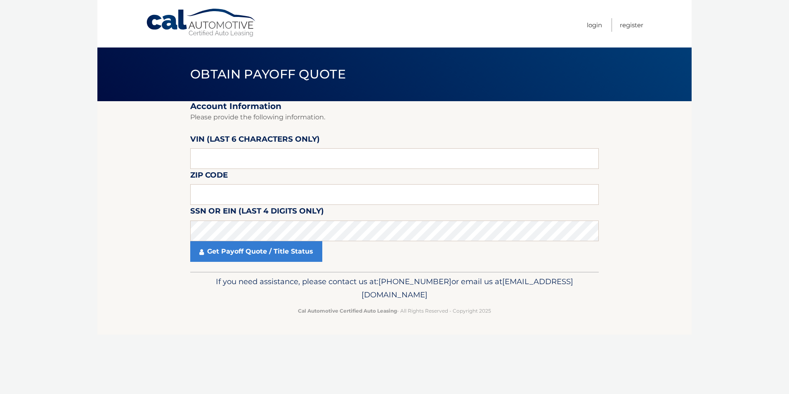 This screenshot has height=394, width=789. I want to click on label: VIN (last 6 characters only), so click(255, 140).